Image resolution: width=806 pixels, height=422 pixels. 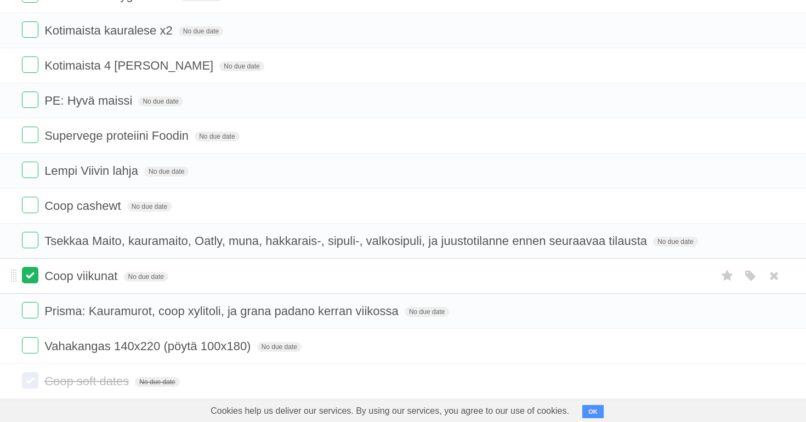 I want to click on span: Coop soft dates, so click(x=88, y=381).